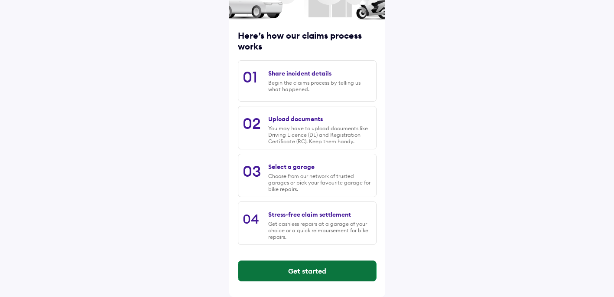  Describe the element at coordinates (320, 86) in the screenshot. I see `div: Begin the claims process by telling us what happened.` at that location.